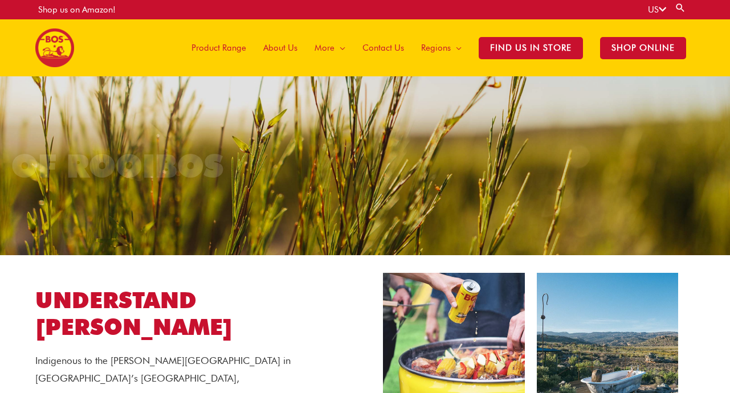  Describe the element at coordinates (219, 48) in the screenshot. I see `span: Product Range` at that location.